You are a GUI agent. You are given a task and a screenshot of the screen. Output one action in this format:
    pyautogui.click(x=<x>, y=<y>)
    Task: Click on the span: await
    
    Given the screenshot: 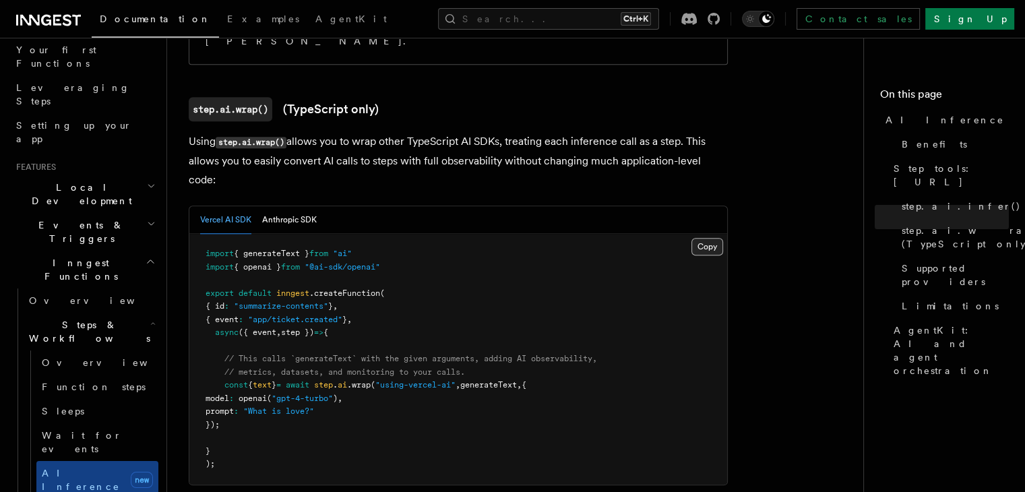 What is the action you would take?
    pyautogui.click(x=297, y=385)
    